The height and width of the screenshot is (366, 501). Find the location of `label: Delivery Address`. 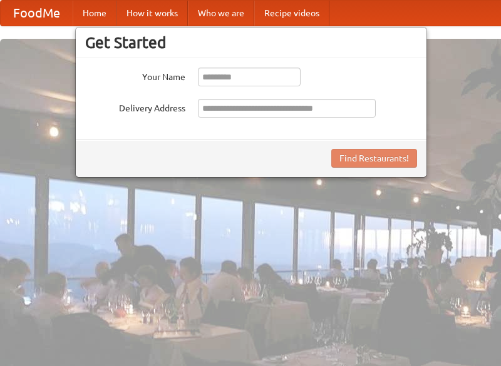

label: Delivery Address is located at coordinates (135, 106).